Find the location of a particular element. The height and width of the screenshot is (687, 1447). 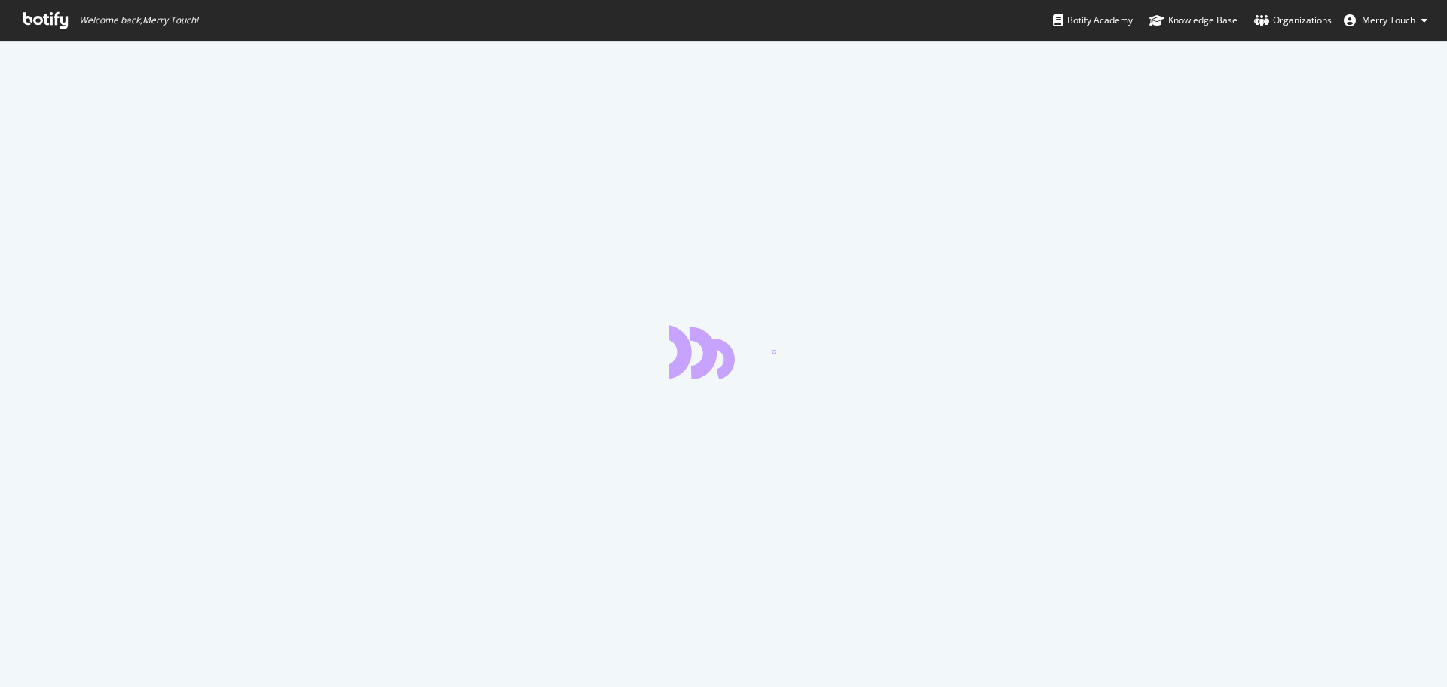

div: Botify Academy is located at coordinates (1093, 20).